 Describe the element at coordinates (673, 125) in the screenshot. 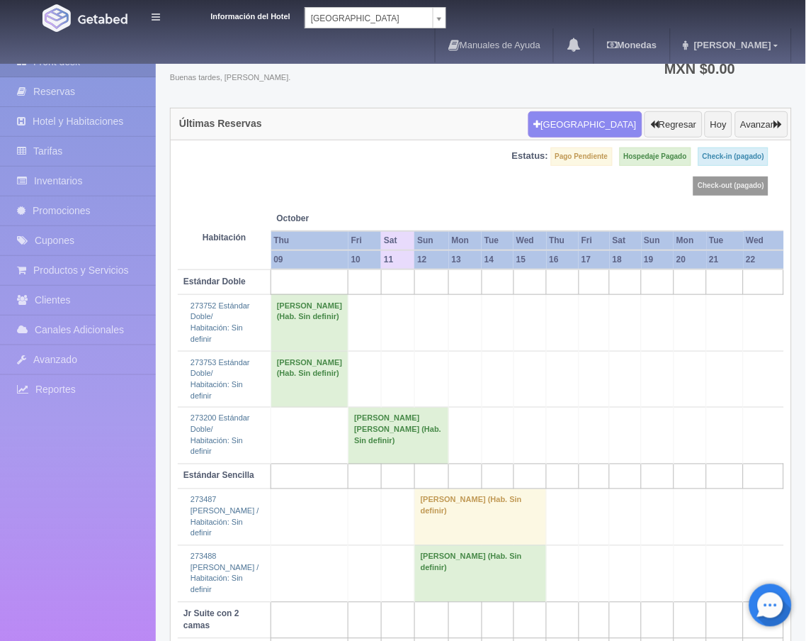

I see `button: Regresar` at that location.